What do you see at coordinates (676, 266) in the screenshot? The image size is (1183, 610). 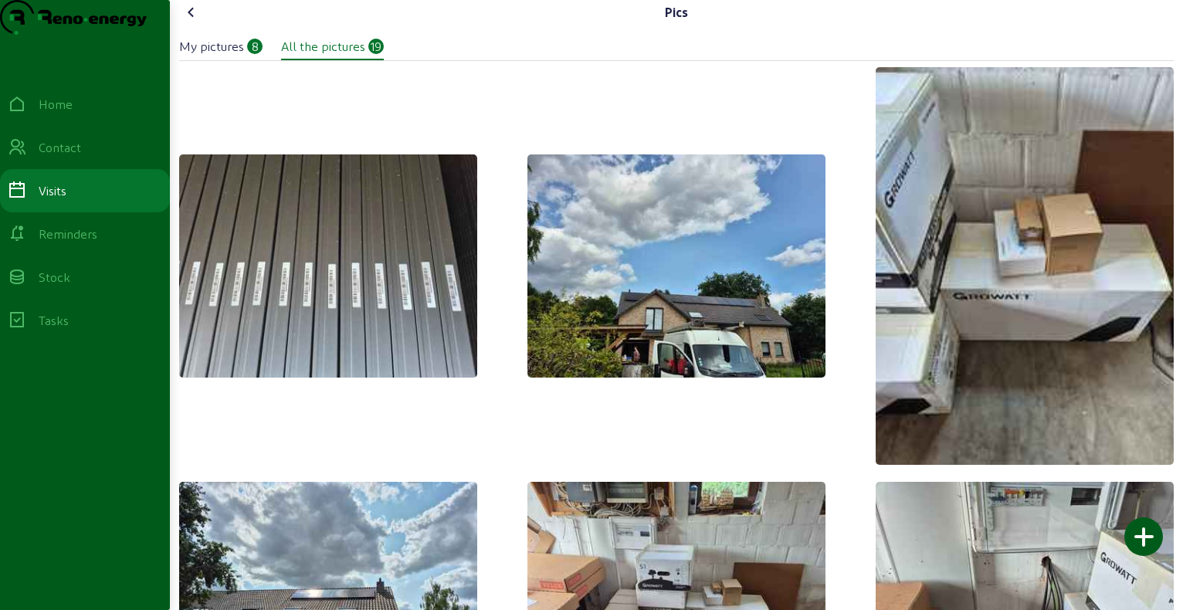 I see `img: thb_47efd0c9-f15a-0252-8bc7-d9670795df66.jpeg` at bounding box center [676, 266].